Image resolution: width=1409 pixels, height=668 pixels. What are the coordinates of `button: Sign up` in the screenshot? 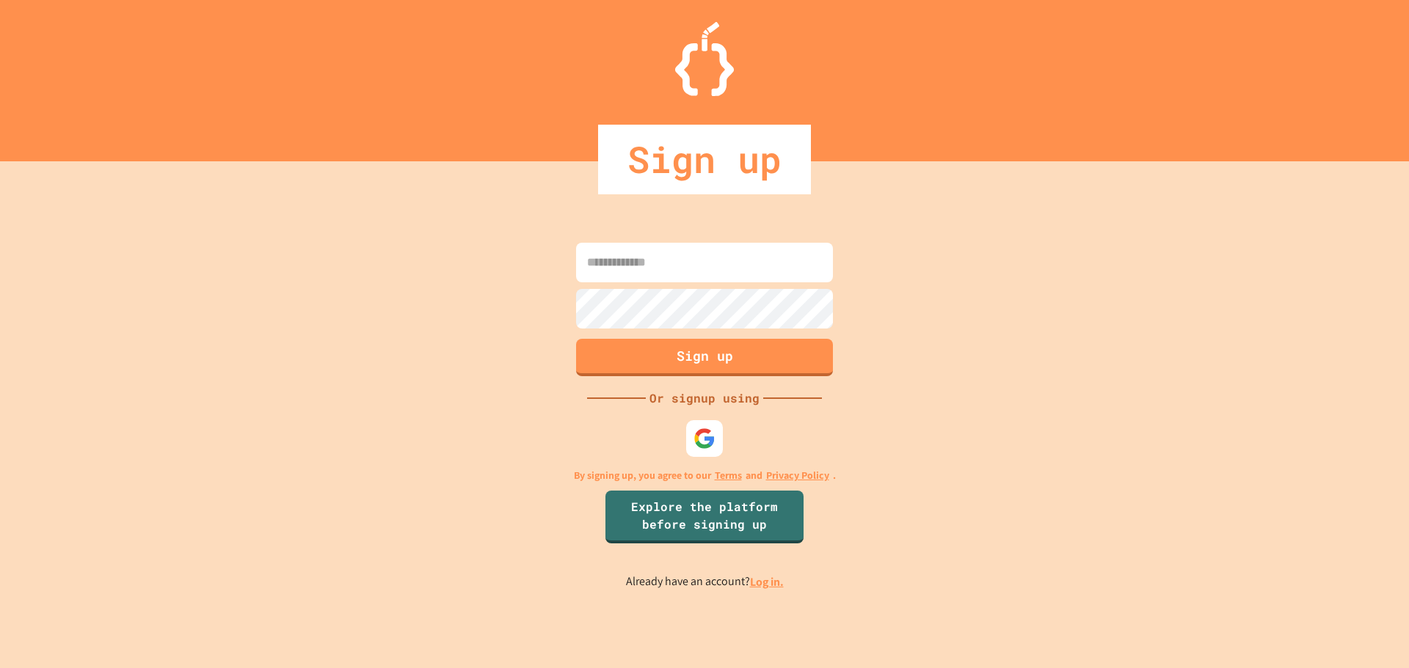 It's located at (704, 357).